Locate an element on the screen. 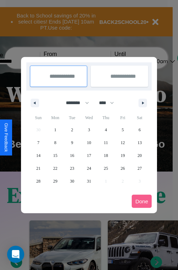 The width and height of the screenshot is (178, 270). span: 29 is located at coordinates (55, 181).